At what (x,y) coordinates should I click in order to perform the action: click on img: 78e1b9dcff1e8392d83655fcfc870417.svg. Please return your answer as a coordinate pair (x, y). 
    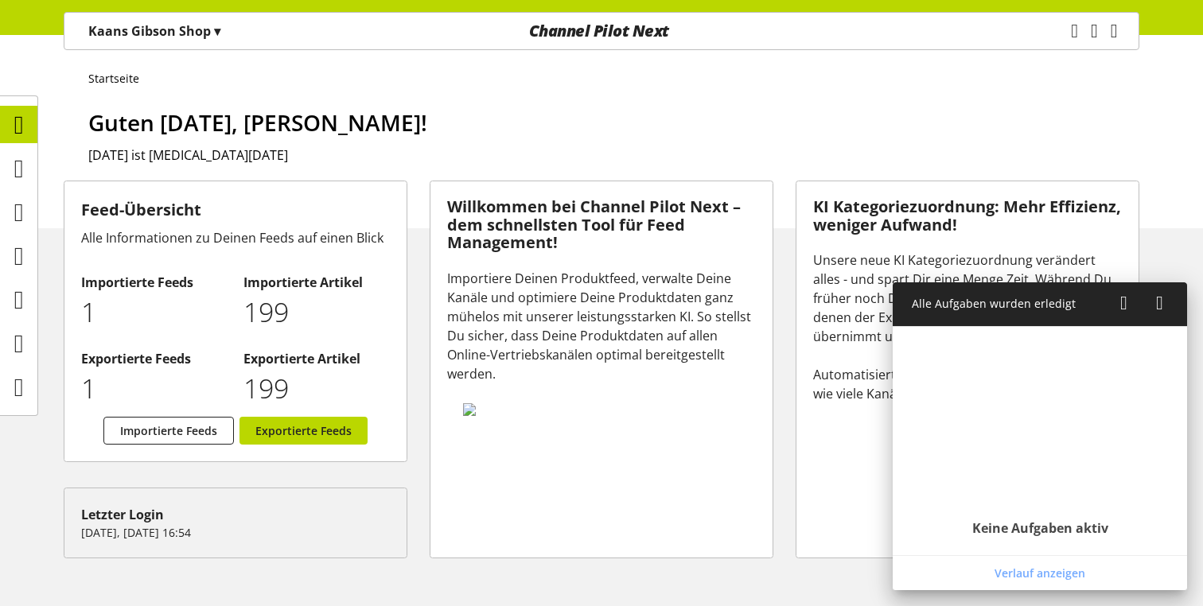
    Looking at the image, I should click on (599, 410).